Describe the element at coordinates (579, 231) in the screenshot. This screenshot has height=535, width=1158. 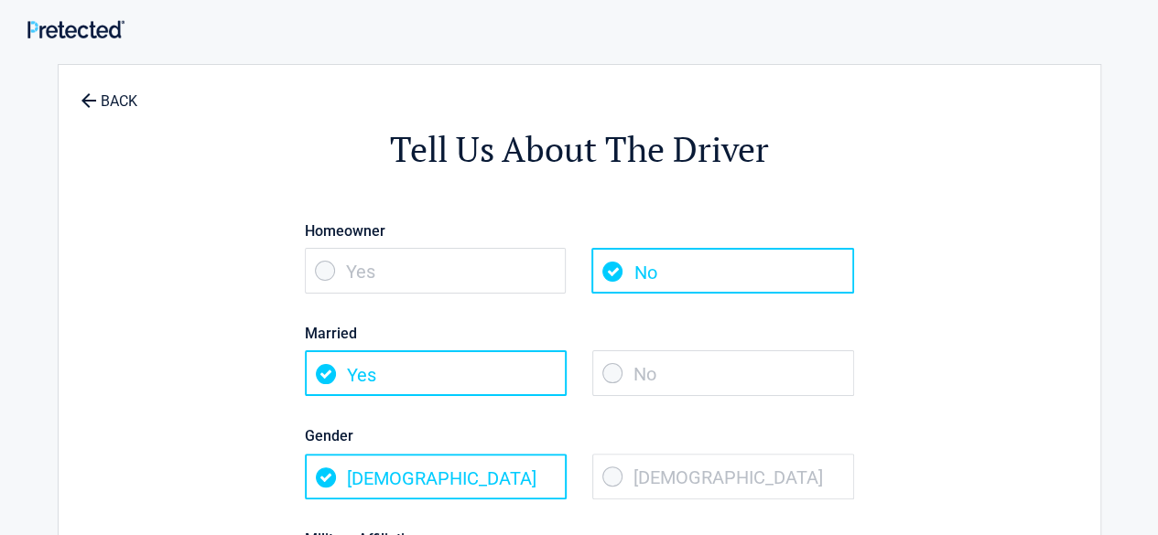
I see `label: Homeowner` at that location.